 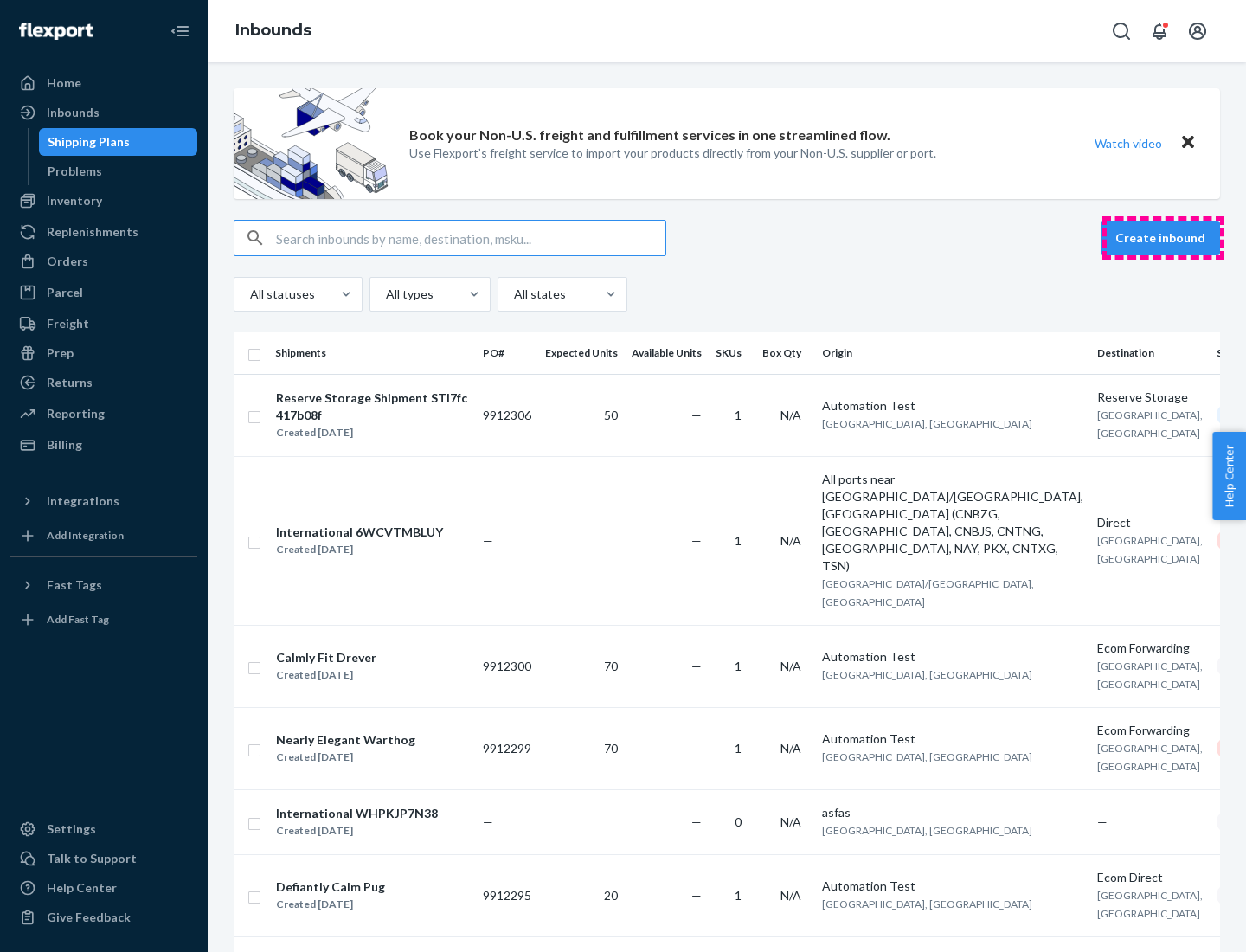 I want to click on input: All types, so click(x=385, y=294).